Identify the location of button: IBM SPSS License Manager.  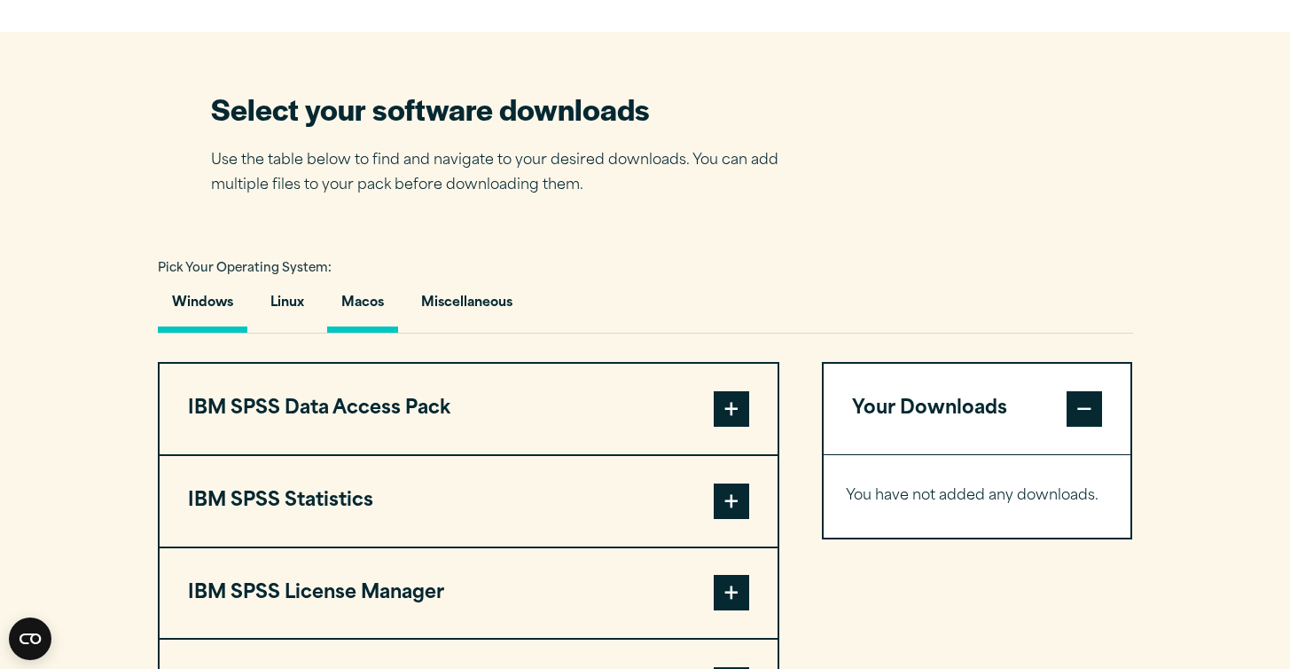
(468, 593).